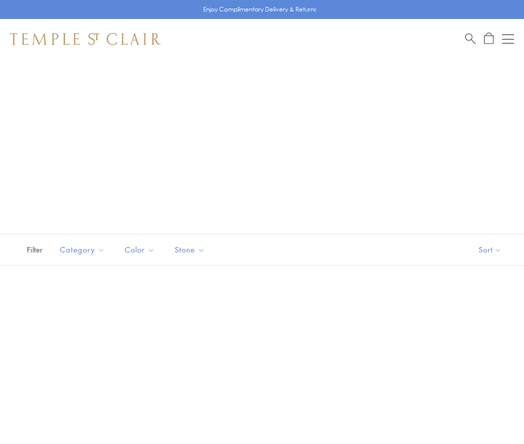  What do you see at coordinates (83, 249) in the screenshot?
I see `span: Category` at bounding box center [83, 249].